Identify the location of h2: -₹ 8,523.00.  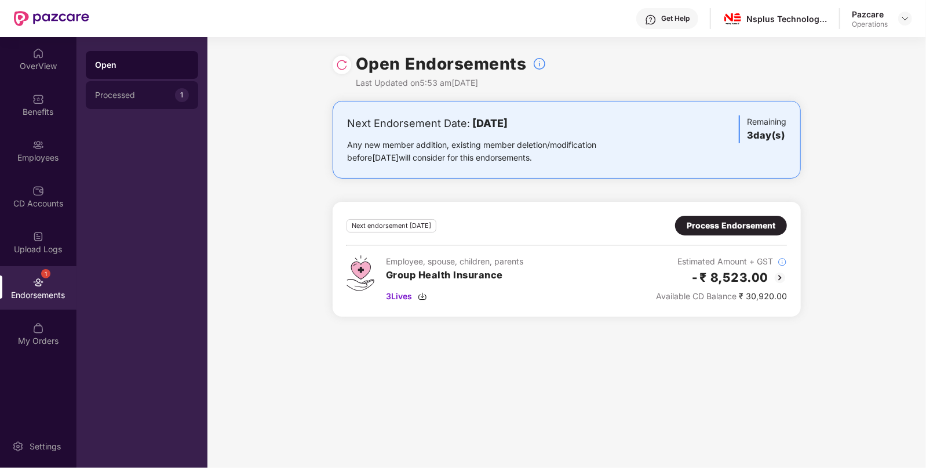
(730, 277).